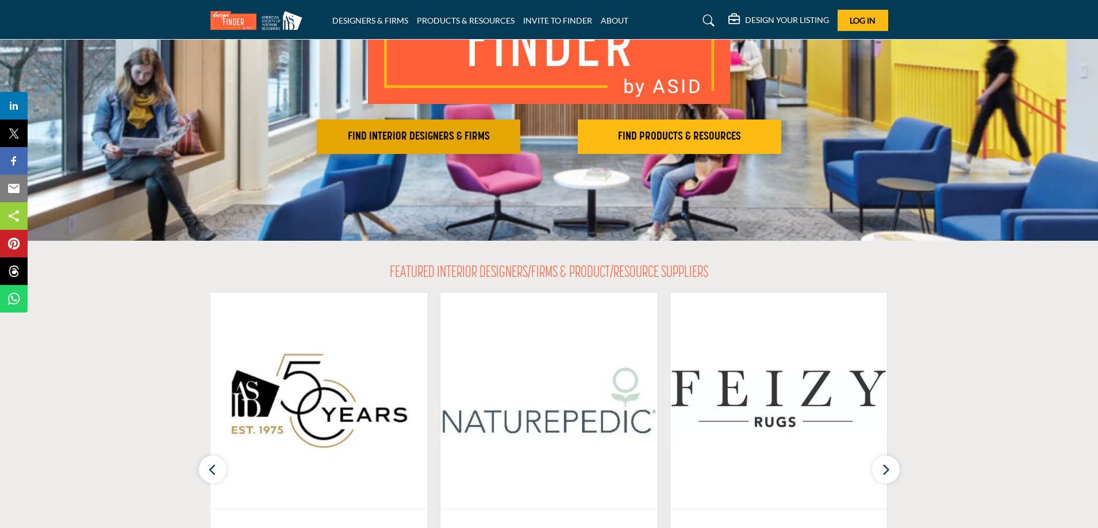 Image resolution: width=1098 pixels, height=528 pixels. What do you see at coordinates (370, 20) in the screenshot?
I see `a: DESIGNERS & FIRMS` at bounding box center [370, 20].